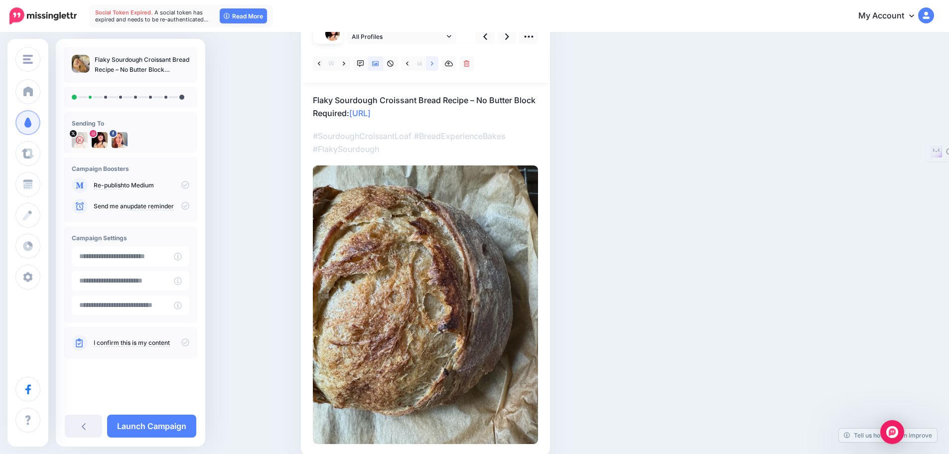 This screenshot has height=454, width=949. I want to click on h4: Campaign Boosters, so click(131, 168).